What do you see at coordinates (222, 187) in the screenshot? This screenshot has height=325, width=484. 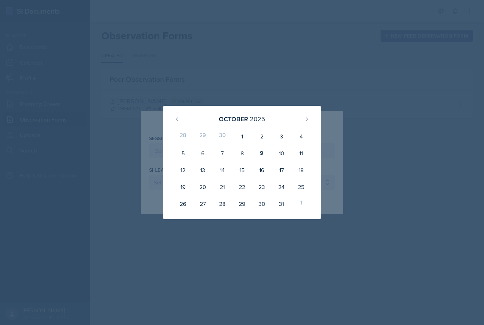 I see `div: 21` at bounding box center [222, 187].